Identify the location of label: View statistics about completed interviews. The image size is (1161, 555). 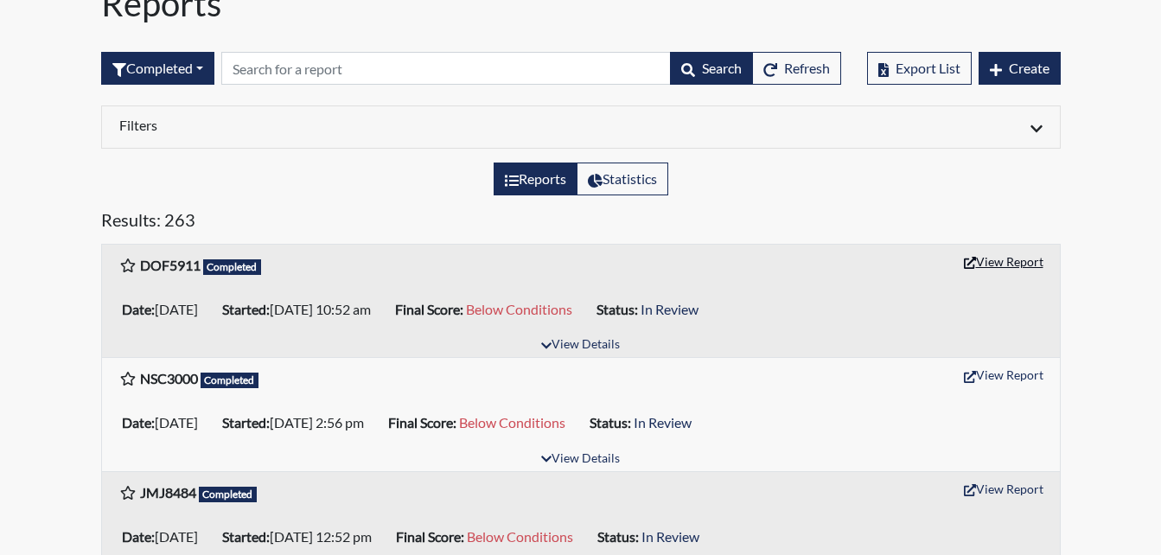
(622, 179).